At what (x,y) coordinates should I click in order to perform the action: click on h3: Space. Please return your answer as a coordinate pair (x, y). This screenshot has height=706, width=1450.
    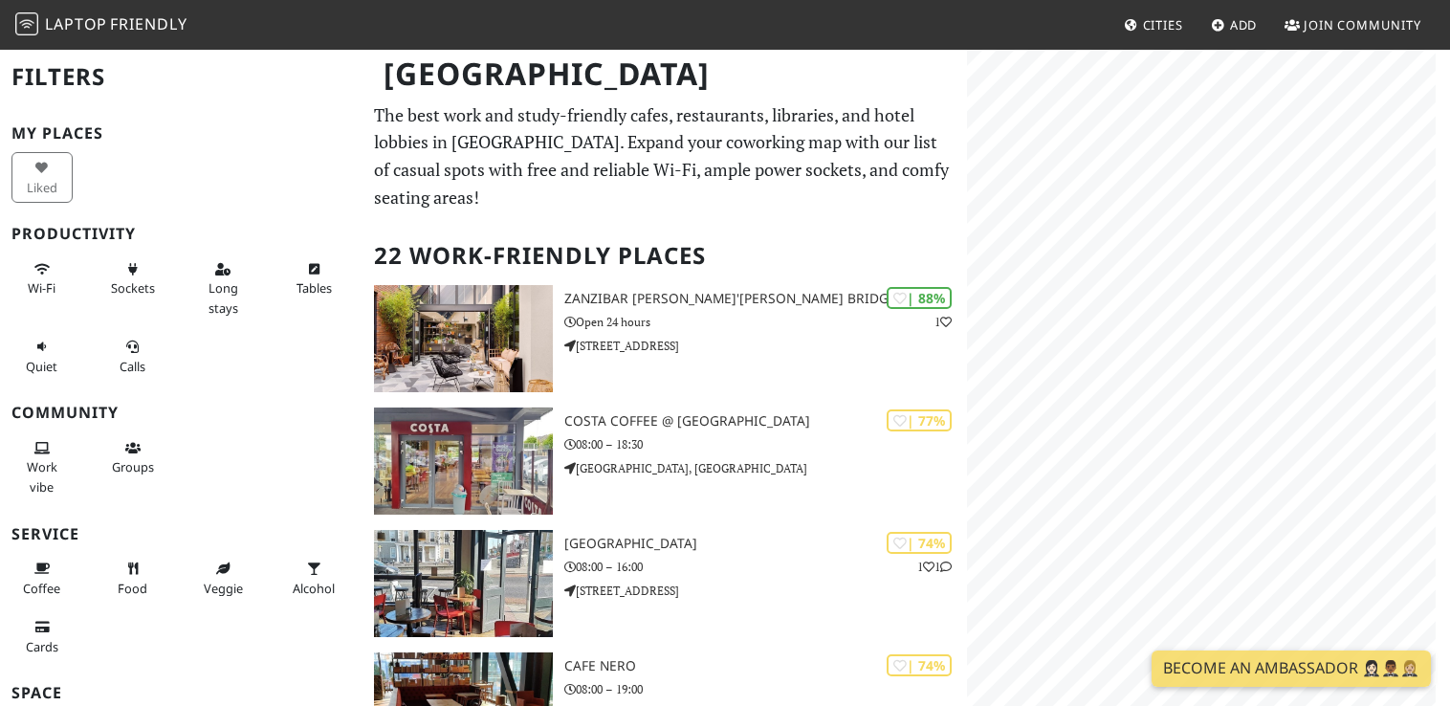
    Looking at the image, I should click on (181, 692).